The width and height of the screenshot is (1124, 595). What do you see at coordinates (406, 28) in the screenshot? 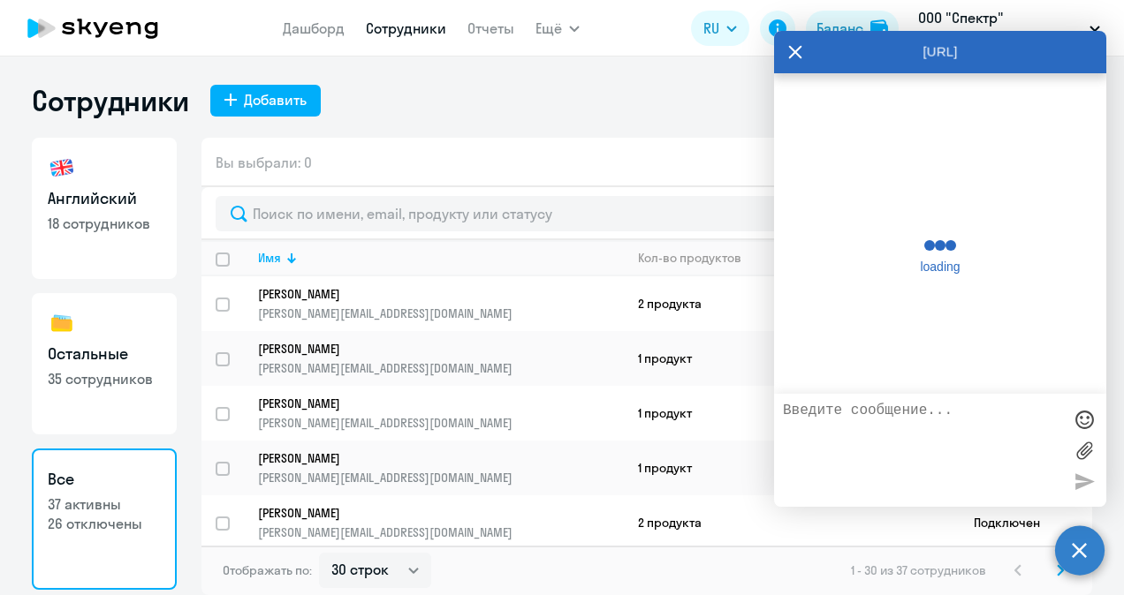
I see `a: Сотрудники` at bounding box center [406, 28].